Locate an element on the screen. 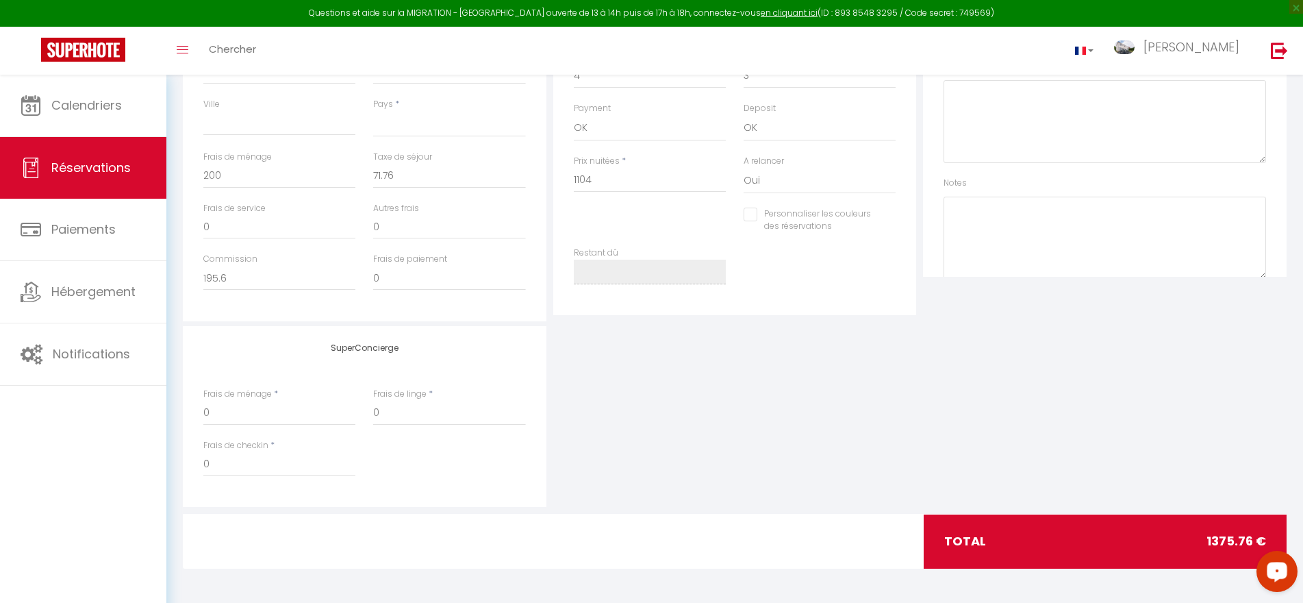 Image resolution: width=1303 pixels, height=603 pixels. label: Autres frais is located at coordinates (396, 208).